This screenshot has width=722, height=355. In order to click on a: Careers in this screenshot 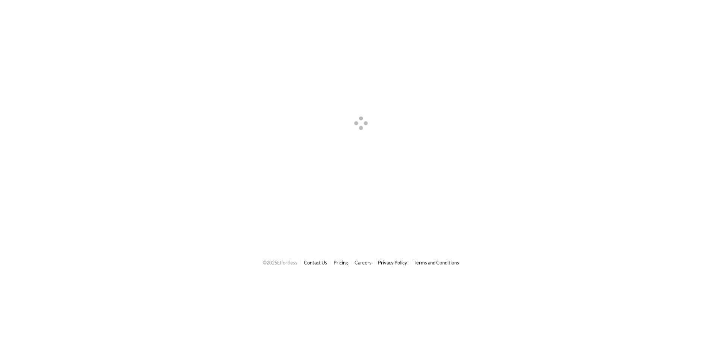, I will do `click(363, 263)`.